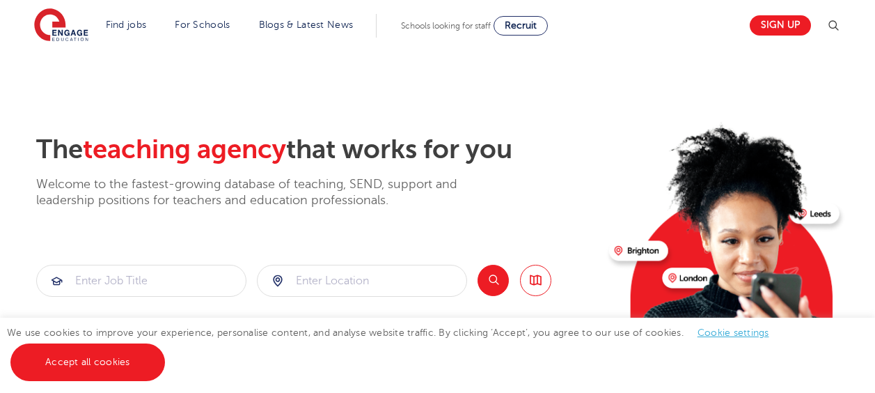 The width and height of the screenshot is (875, 393). I want to click on span: We use cookies to improve your experience, personalise content, and analyse website traffic. By c..., so click(395, 347).